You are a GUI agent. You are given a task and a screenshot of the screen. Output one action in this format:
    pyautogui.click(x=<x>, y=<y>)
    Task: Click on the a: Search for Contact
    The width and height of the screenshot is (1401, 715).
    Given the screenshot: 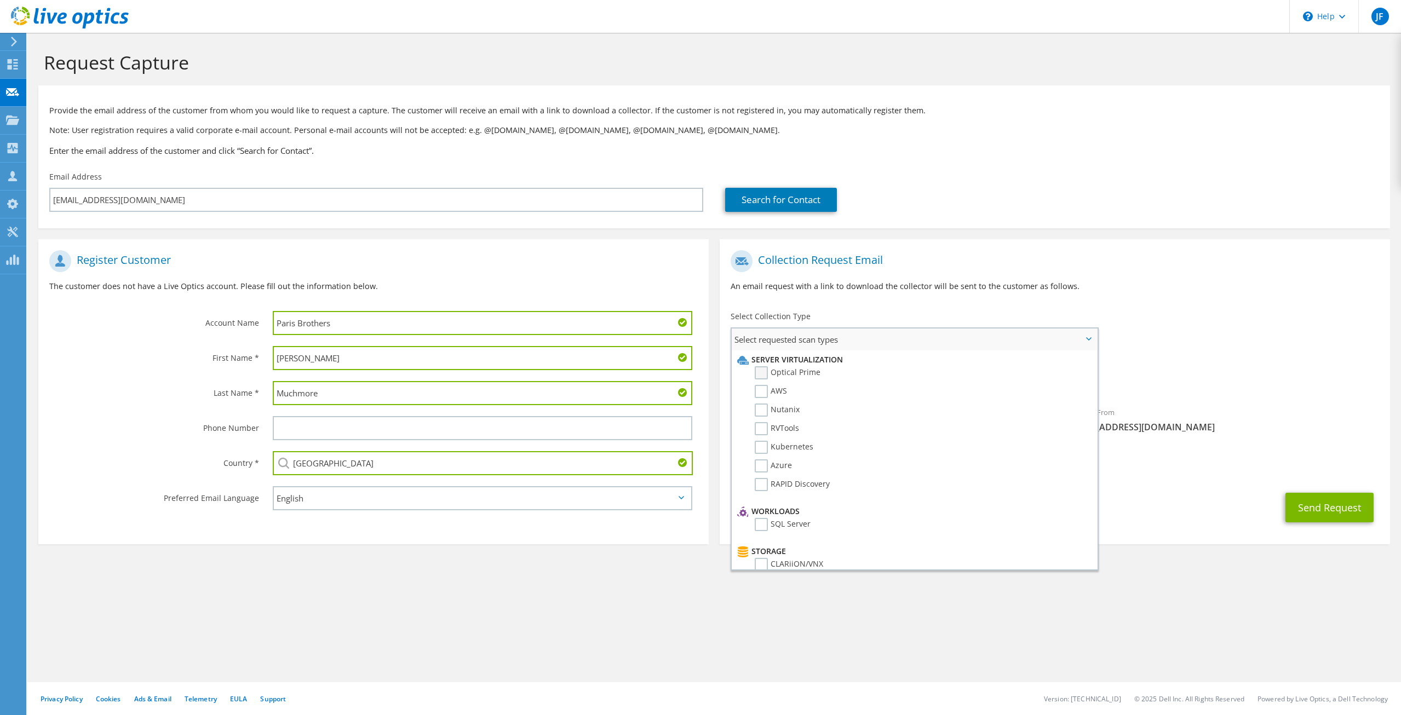 What is the action you would take?
    pyautogui.click(x=781, y=200)
    